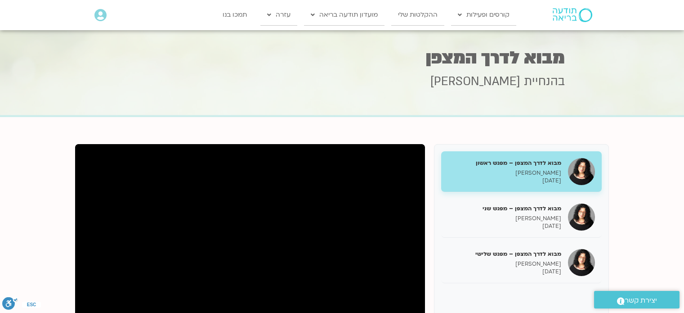 Image resolution: width=684 pixels, height=313 pixels. What do you see at coordinates (235, 15) in the screenshot?
I see `a: תמכו בנו` at bounding box center [235, 15].